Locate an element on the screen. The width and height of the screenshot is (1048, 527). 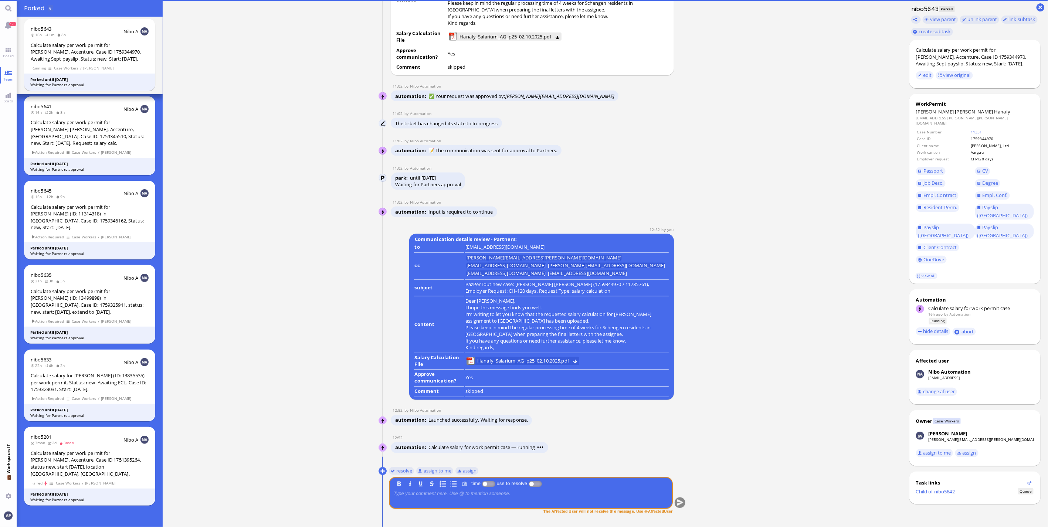
a: OneDrive is located at coordinates (932, 260).